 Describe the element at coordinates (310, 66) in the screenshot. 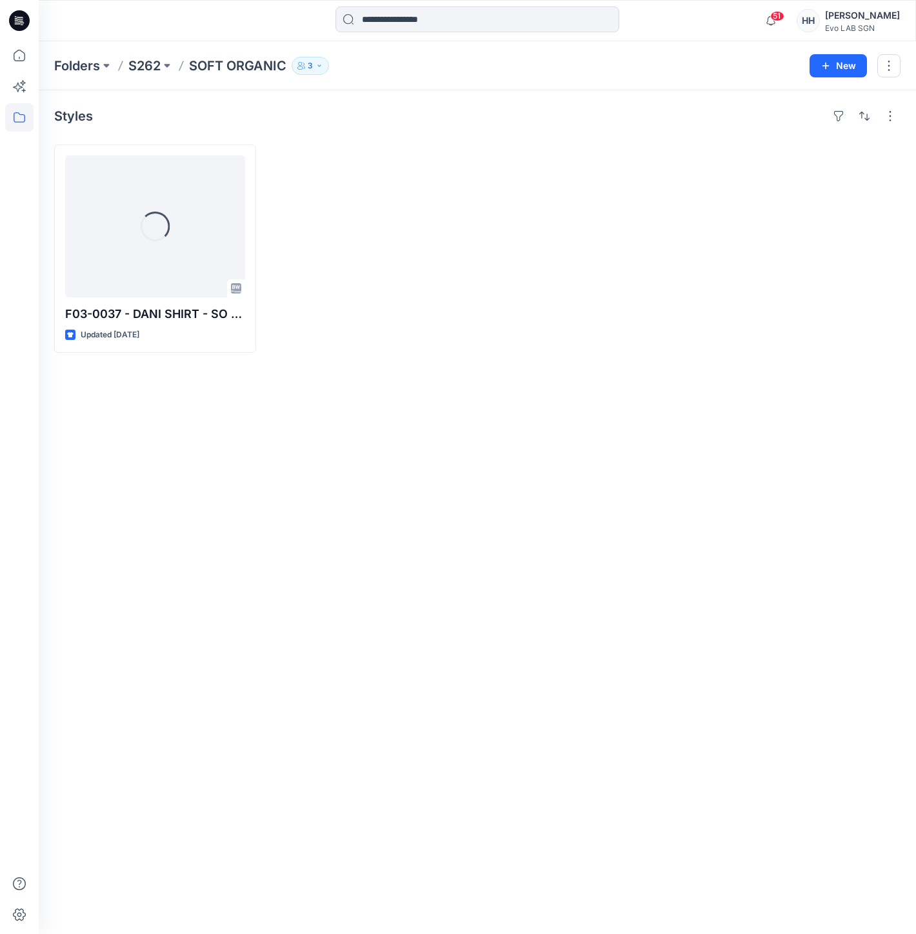

I see `button: 3` at that location.